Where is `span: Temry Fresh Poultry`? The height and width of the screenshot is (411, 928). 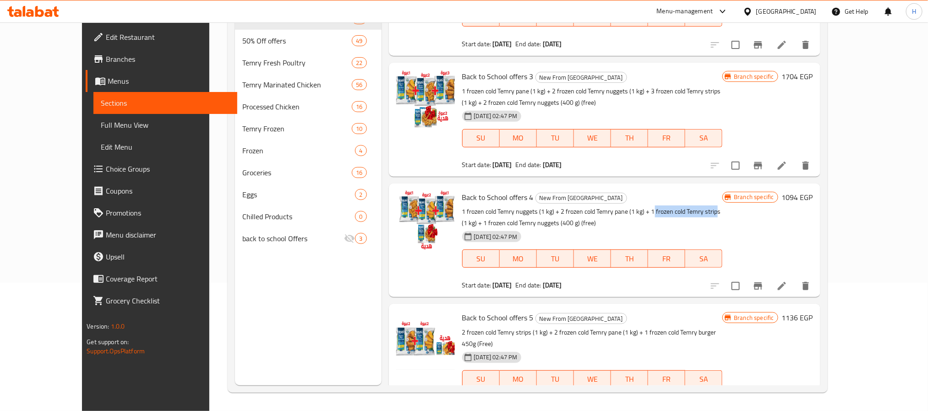
span: Temry Fresh Poultry is located at coordinates (297, 63).